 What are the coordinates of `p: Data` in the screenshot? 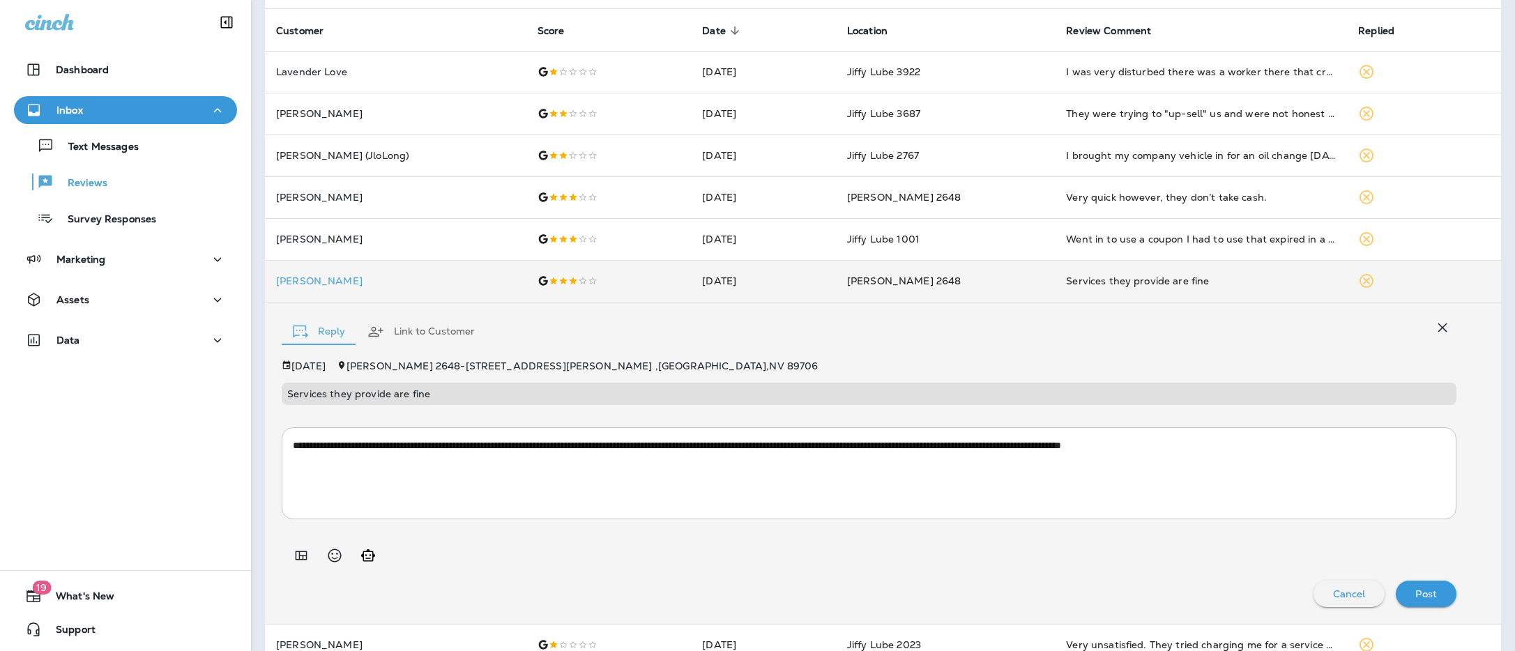 It's located at (68, 340).